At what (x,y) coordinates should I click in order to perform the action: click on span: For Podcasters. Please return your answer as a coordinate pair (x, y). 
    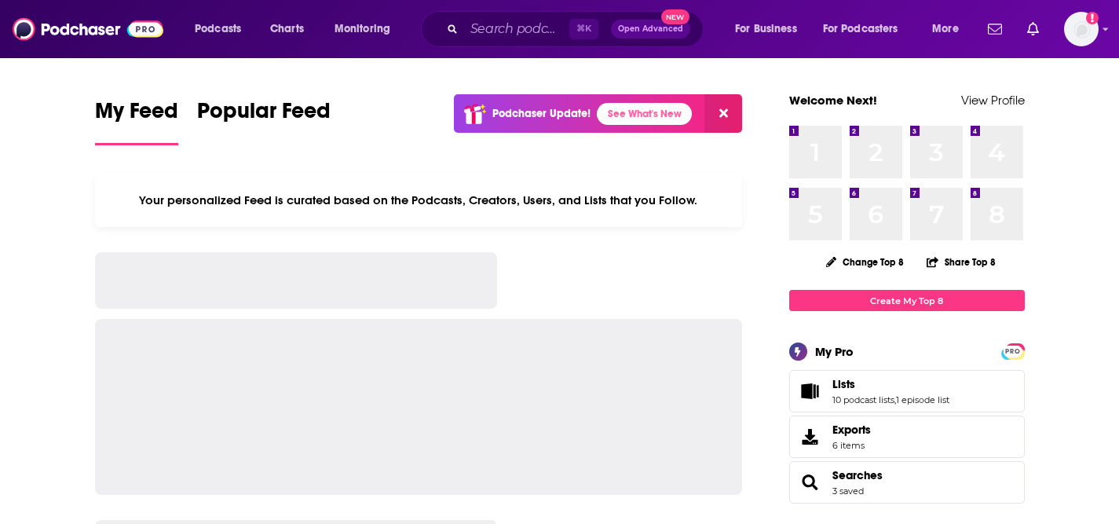
    Looking at the image, I should click on (861, 29).